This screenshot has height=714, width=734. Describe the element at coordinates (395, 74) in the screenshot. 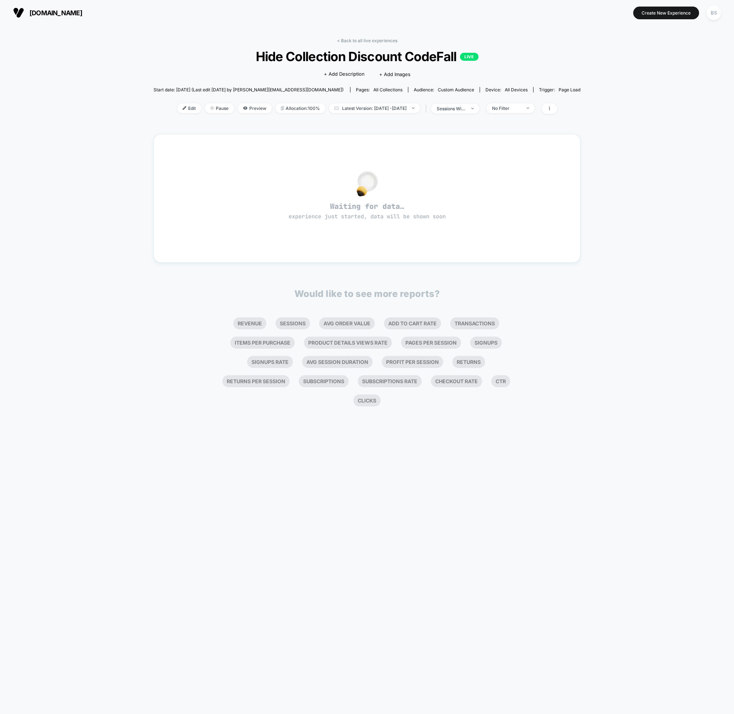

I see `span: + Add Images` at that location.